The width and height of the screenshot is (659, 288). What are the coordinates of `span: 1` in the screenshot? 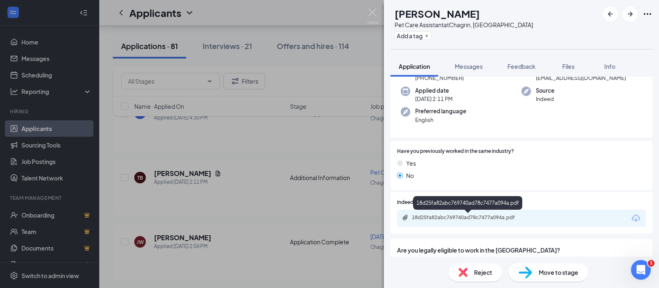 It's located at (651, 263).